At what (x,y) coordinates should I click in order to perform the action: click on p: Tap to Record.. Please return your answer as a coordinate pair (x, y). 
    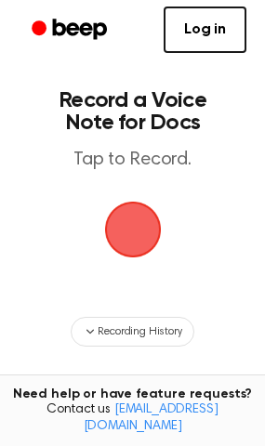
    Looking at the image, I should click on (132, 160).